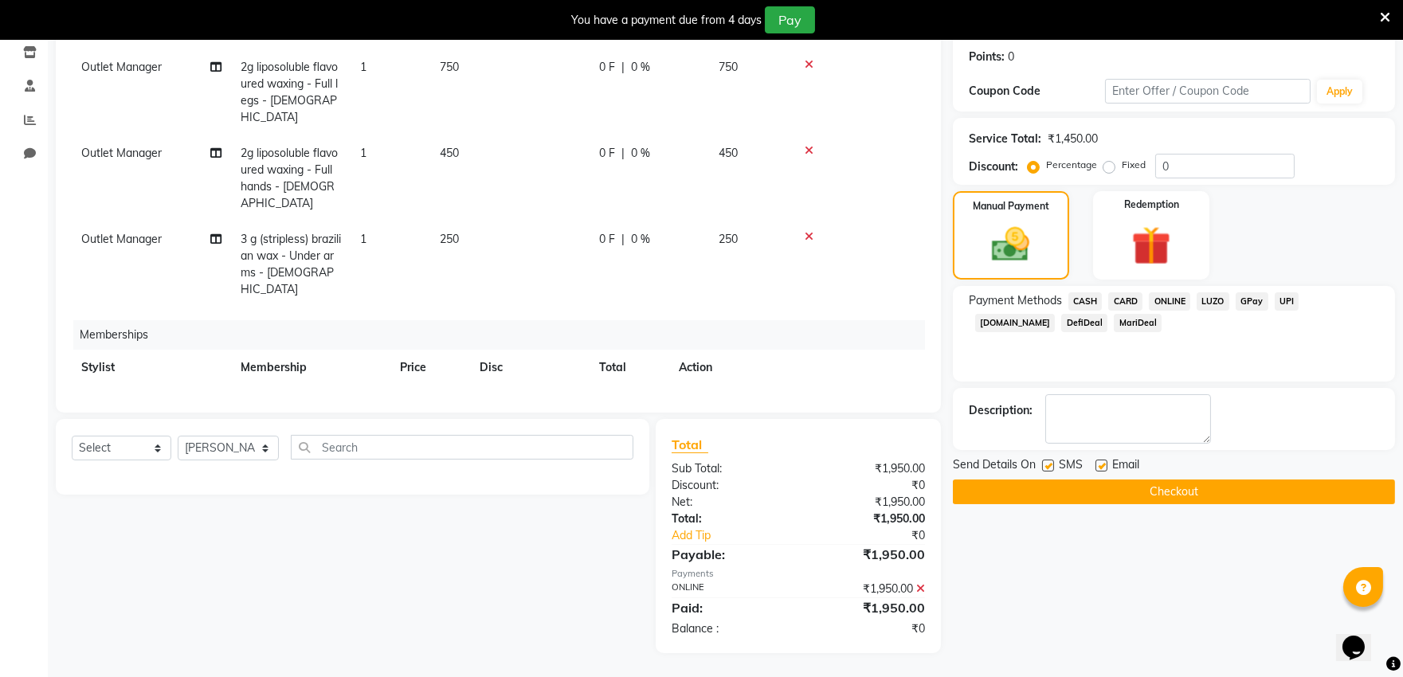 Image resolution: width=1403 pixels, height=677 pixels. I want to click on span: MariDeal, so click(1138, 323).